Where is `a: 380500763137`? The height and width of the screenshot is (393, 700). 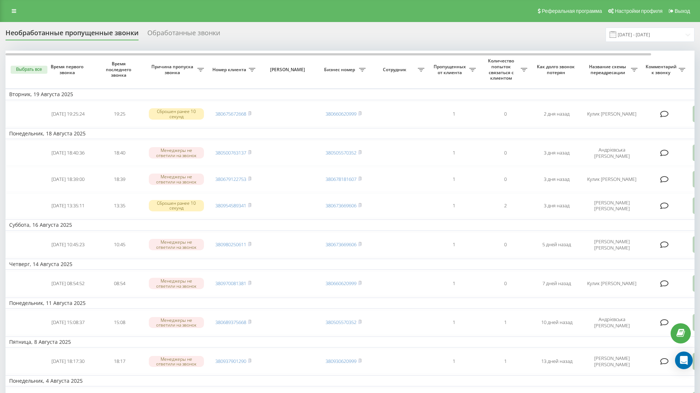
a: 380500763137 is located at coordinates (231, 153).